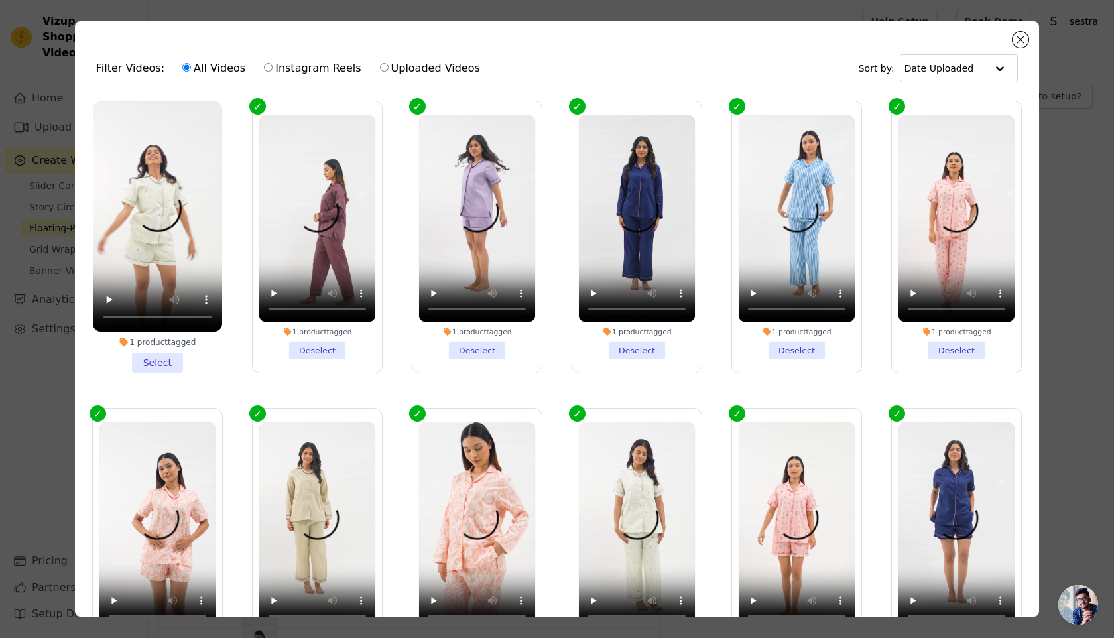 The image size is (1114, 638). What do you see at coordinates (939, 68) in the screenshot?
I see `div: Sort by:` at bounding box center [939, 68].